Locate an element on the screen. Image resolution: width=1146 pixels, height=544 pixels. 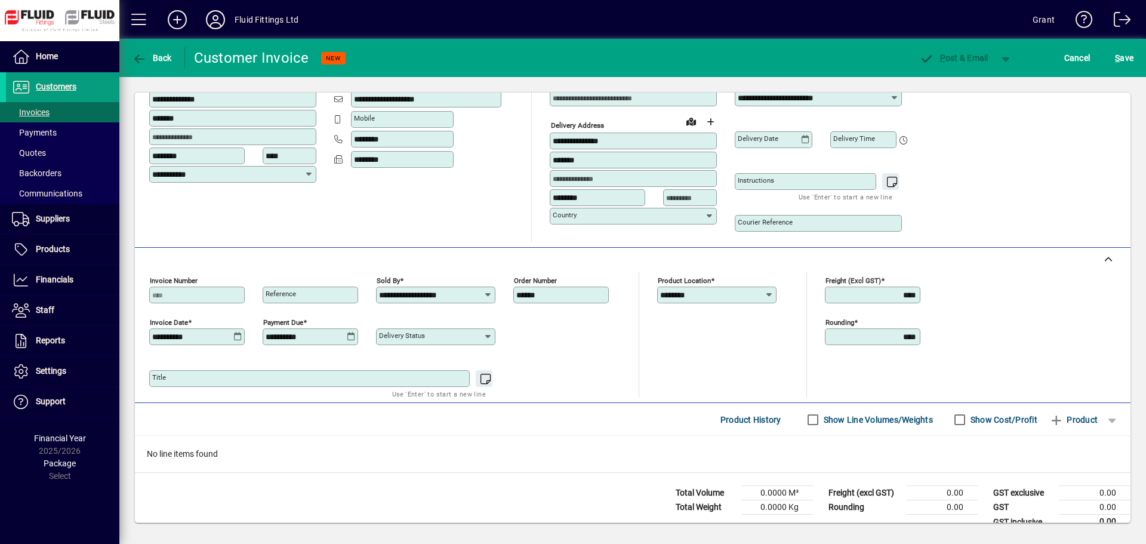
button: Back is located at coordinates (152, 58).